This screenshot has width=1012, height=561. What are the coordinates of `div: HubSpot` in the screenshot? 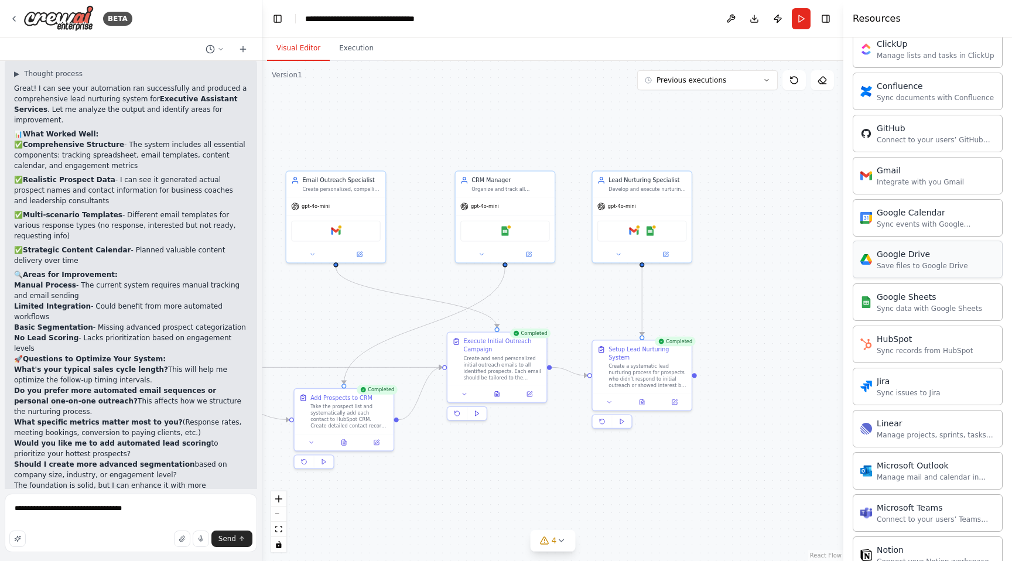 It's located at (925, 339).